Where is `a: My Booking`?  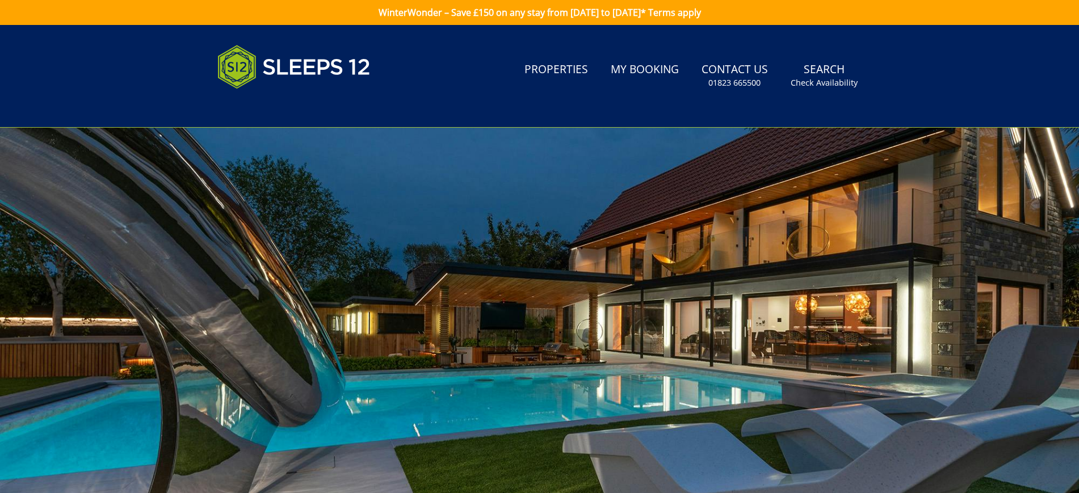 a: My Booking is located at coordinates (645, 70).